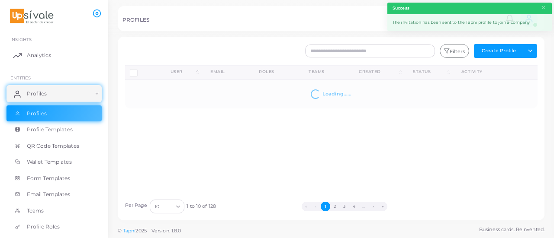 The width and height of the screenshot is (554, 238). Describe the element at coordinates (54, 146) in the screenshot. I see `a: QR Code Templates` at that location.